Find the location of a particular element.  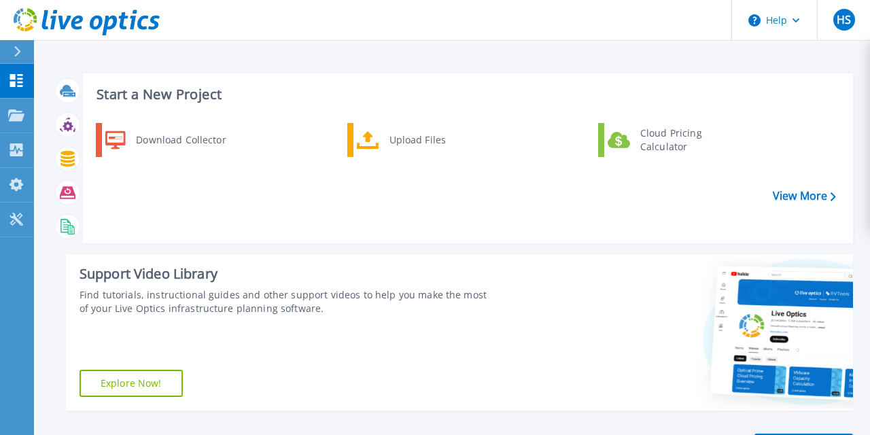

div: Upload Files is located at coordinates (433, 140).